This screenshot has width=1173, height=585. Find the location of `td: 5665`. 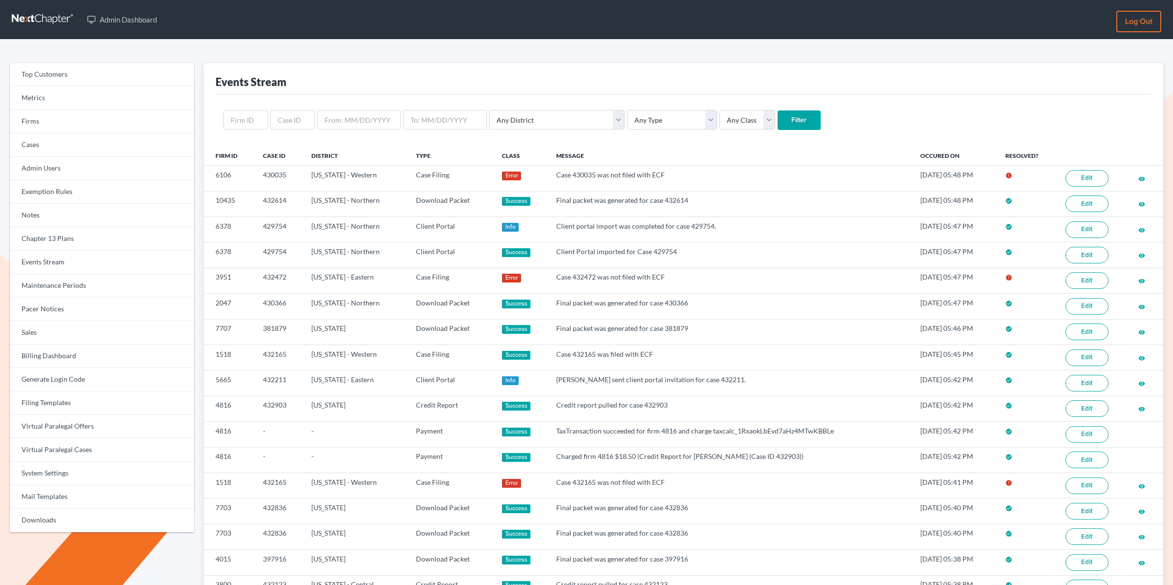

td: 5665 is located at coordinates (230, 383).